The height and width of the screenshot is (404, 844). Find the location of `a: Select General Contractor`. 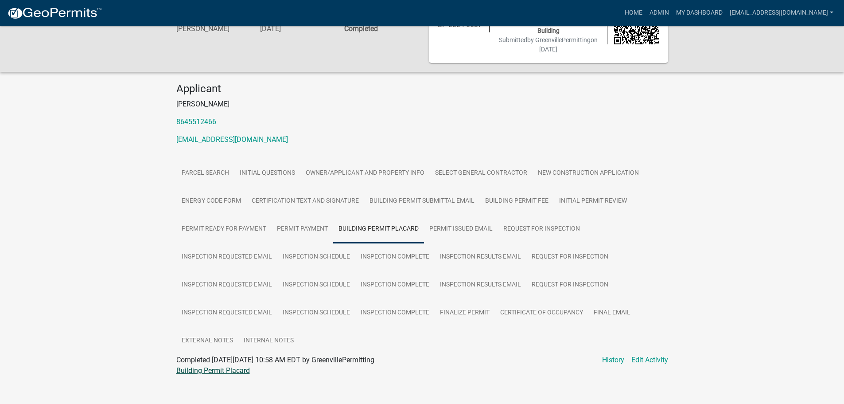

a: Select General Contractor is located at coordinates (481, 173).